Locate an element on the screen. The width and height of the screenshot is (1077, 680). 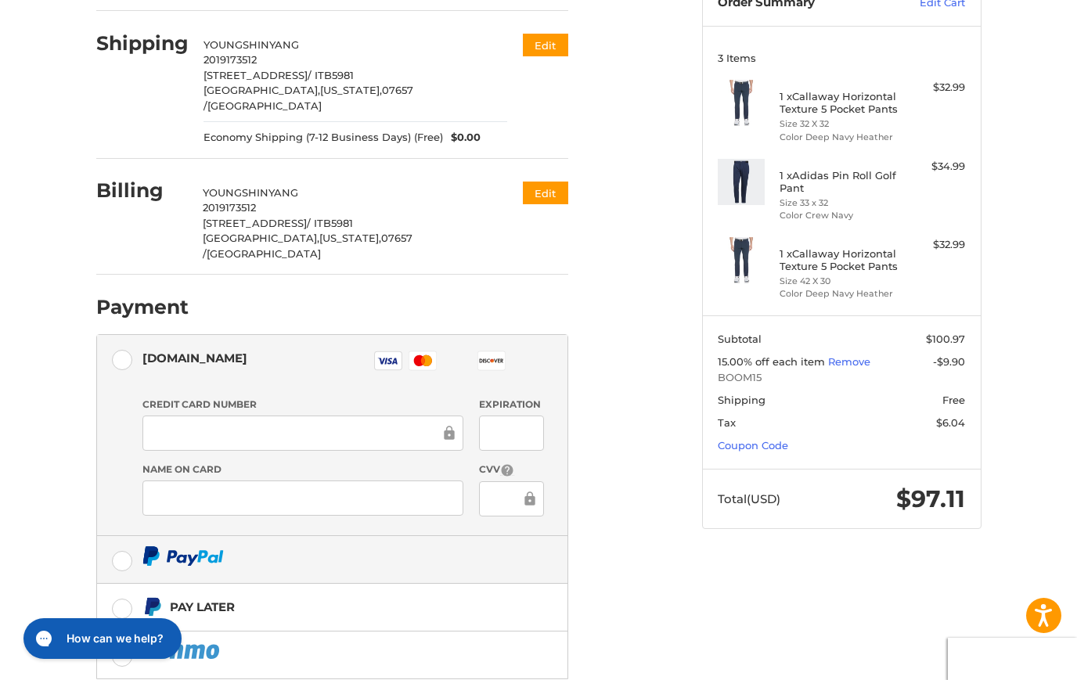
label: Name on Card is located at coordinates (303, 470).